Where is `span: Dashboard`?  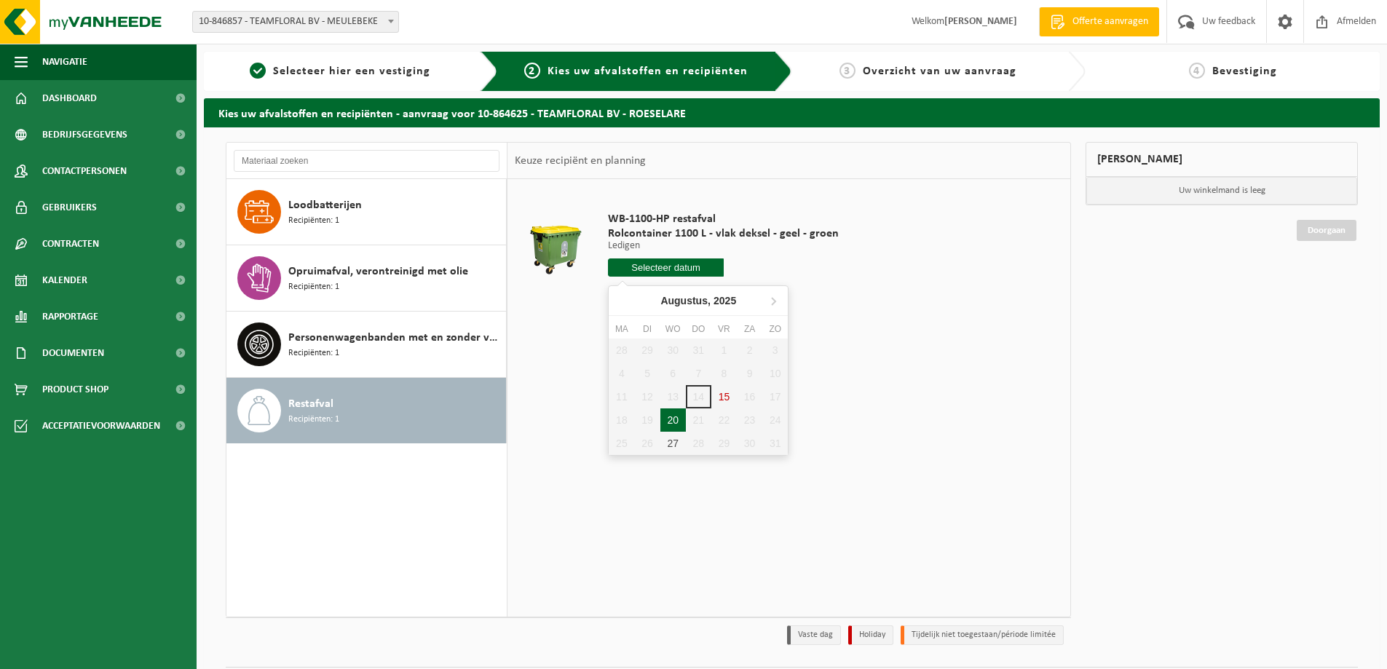
span: Dashboard is located at coordinates (69, 98).